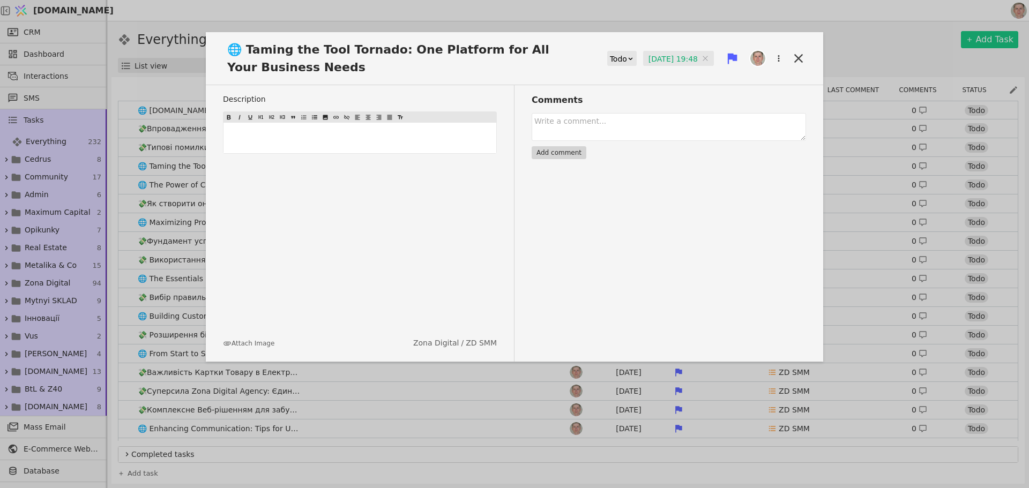 The height and width of the screenshot is (488, 1029). What do you see at coordinates (705, 58) in the screenshot?
I see `span: Clear` at bounding box center [705, 58].